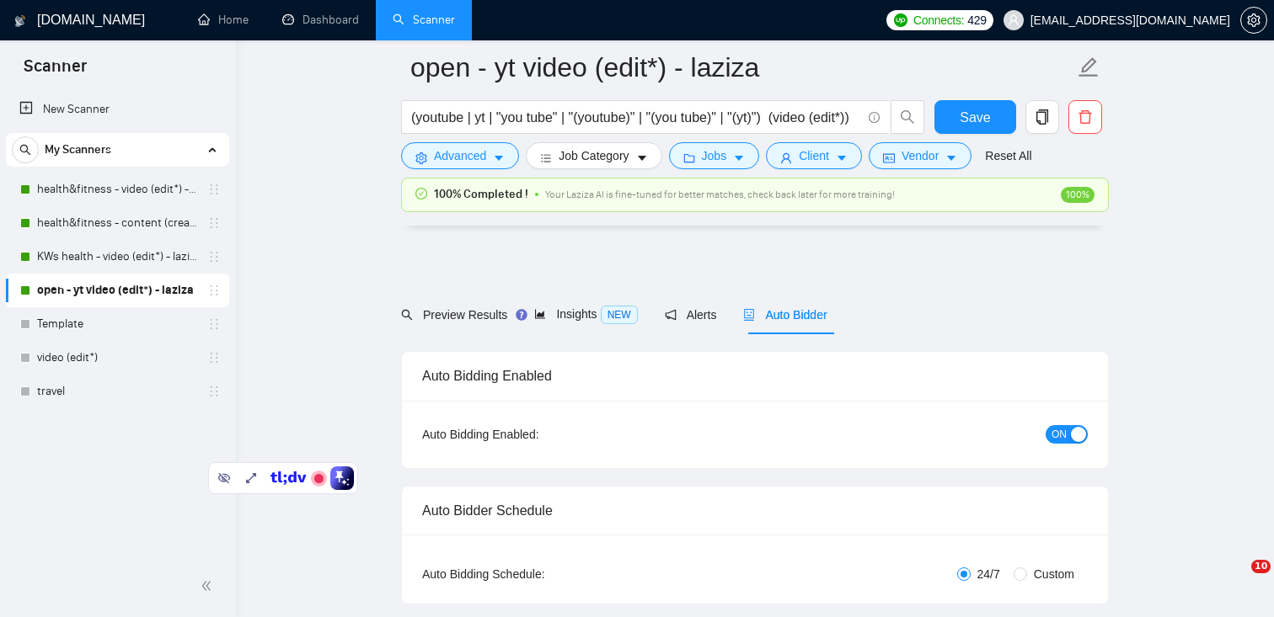 The height and width of the screenshot is (617, 1274). What do you see at coordinates (454, 315) in the screenshot?
I see `span: Preview Results` at bounding box center [454, 315].